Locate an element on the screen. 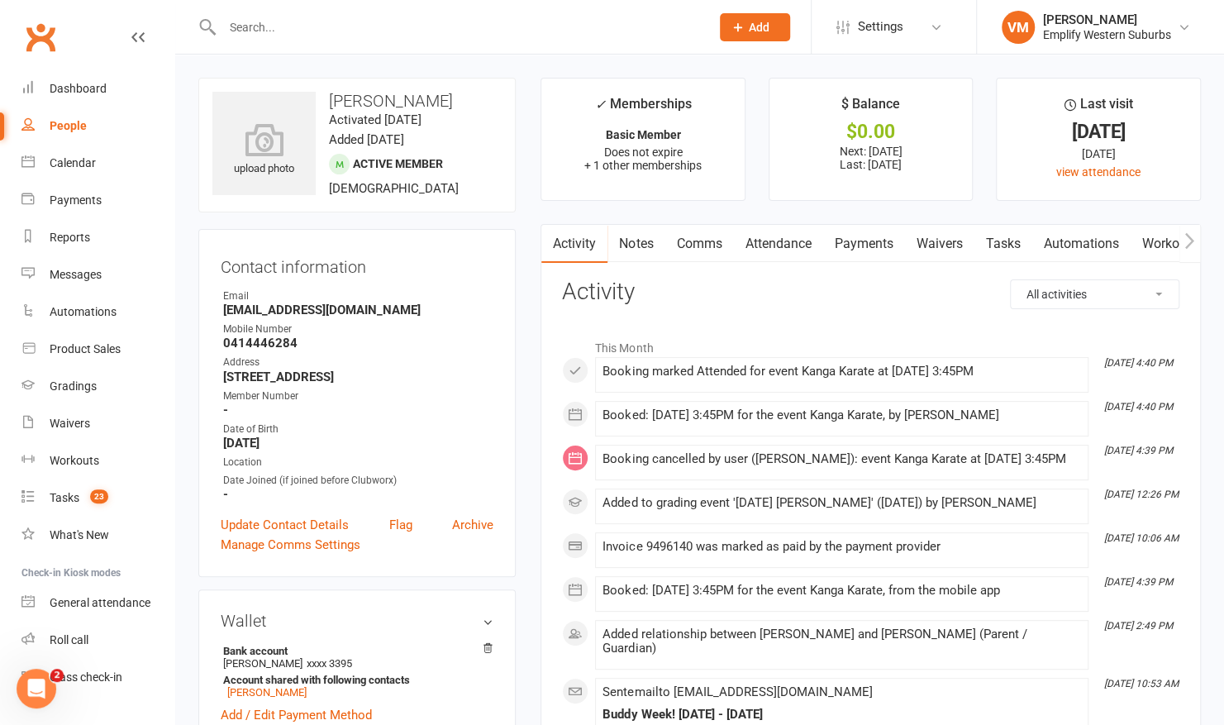 The image size is (1224, 725). h3: Wallet is located at coordinates (357, 620).